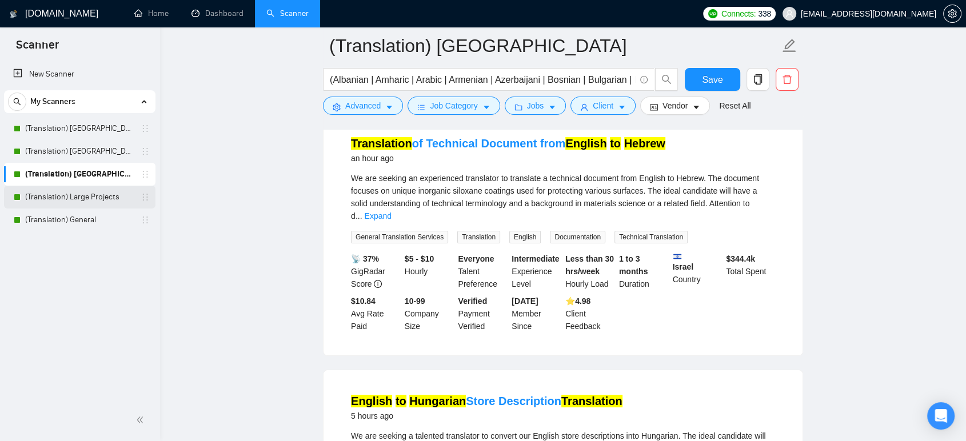 The height and width of the screenshot is (441, 966). Describe the element at coordinates (952, 14) in the screenshot. I see `a: setting` at that location.